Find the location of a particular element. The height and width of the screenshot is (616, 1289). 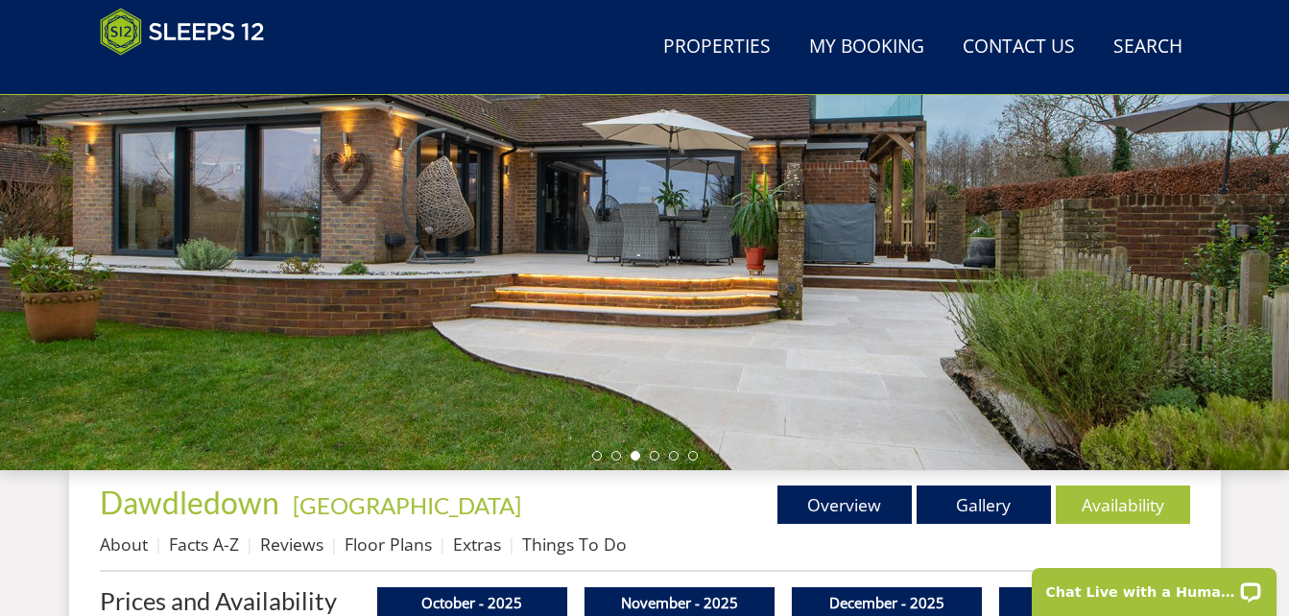

a: Availability is located at coordinates (1123, 505).